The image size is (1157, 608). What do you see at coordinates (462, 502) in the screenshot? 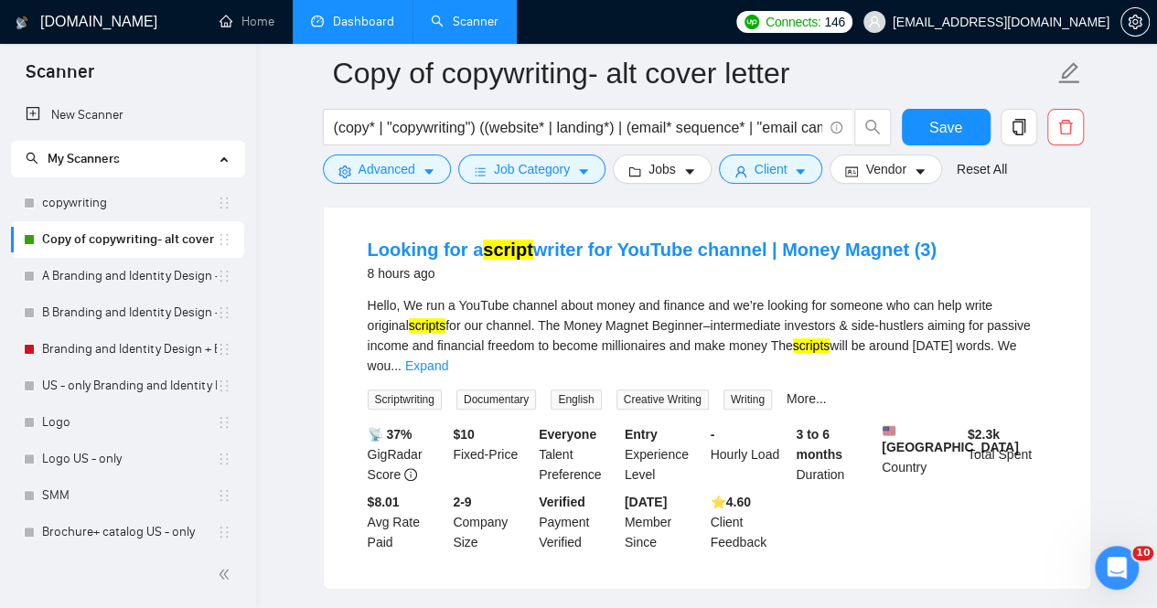
I see `b: 2-9` at bounding box center [462, 502].